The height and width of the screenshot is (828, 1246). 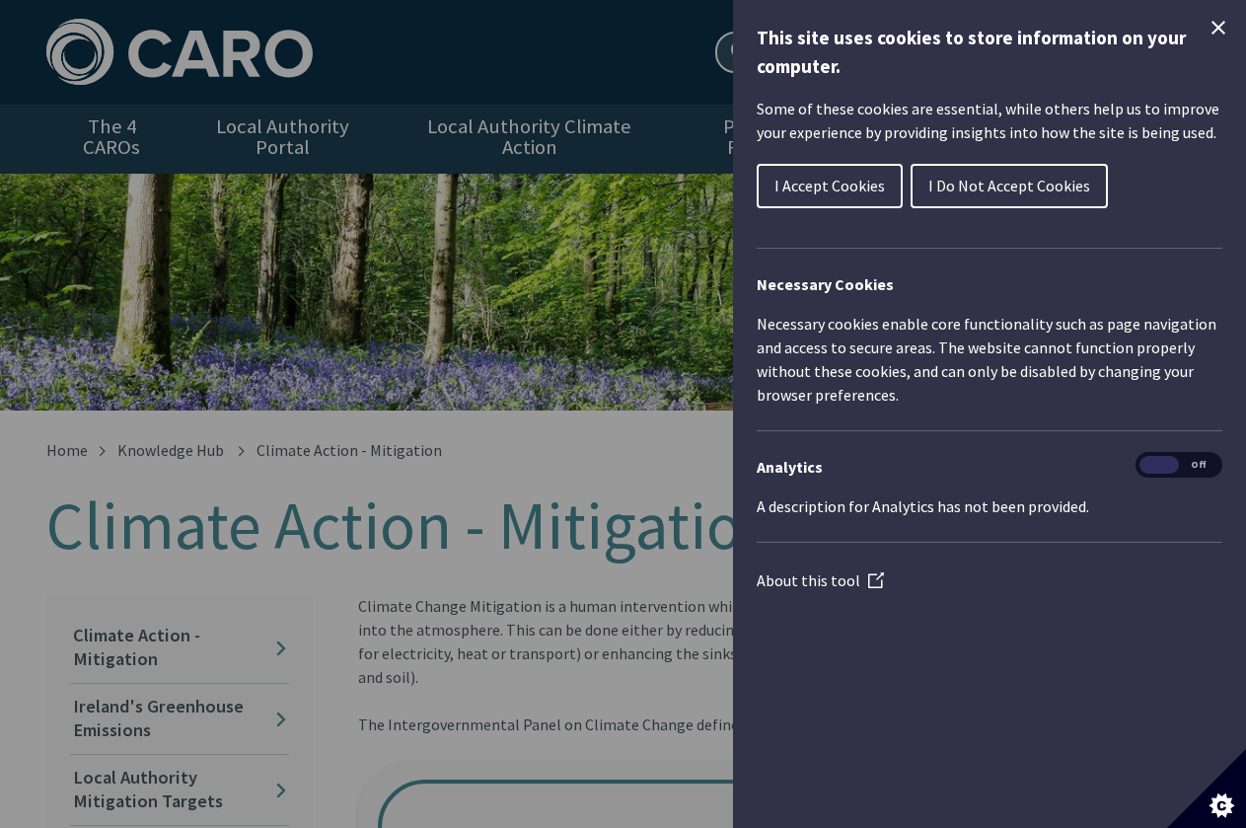 I want to click on span: I Accept Cookies, so click(x=830, y=185).